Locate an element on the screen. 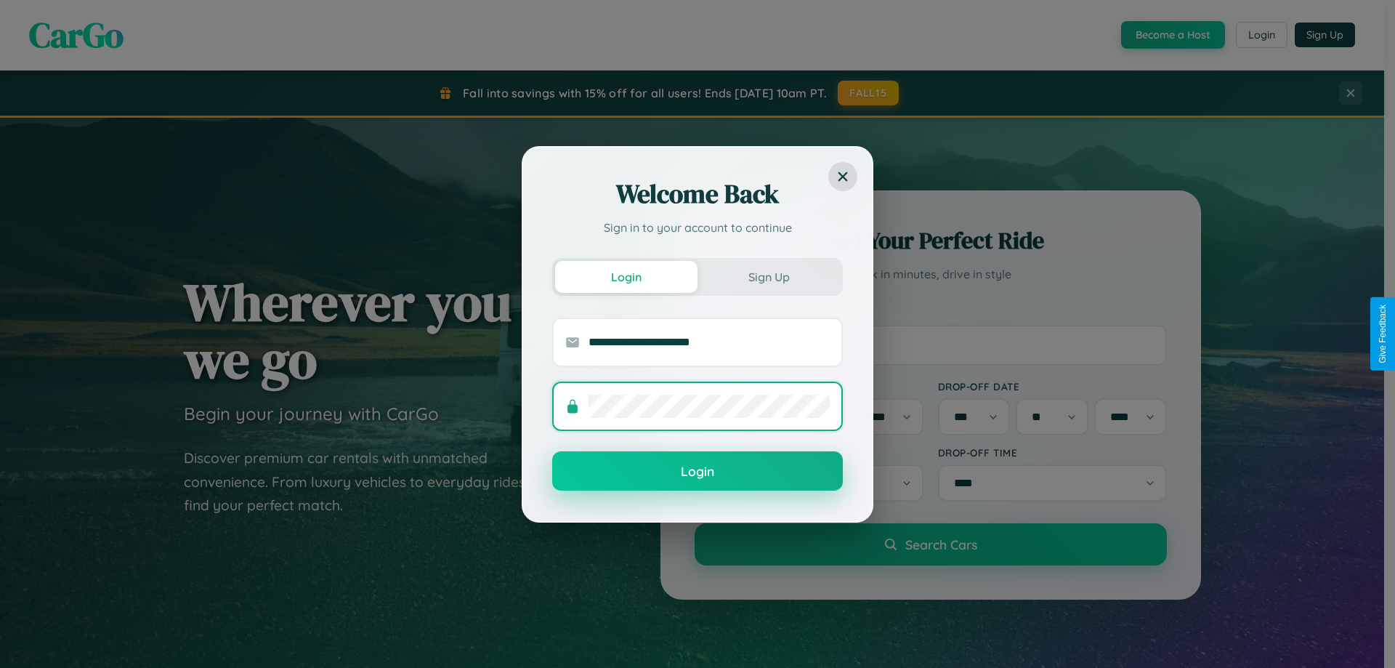  h2: Welcome Back is located at coordinates (697, 194).